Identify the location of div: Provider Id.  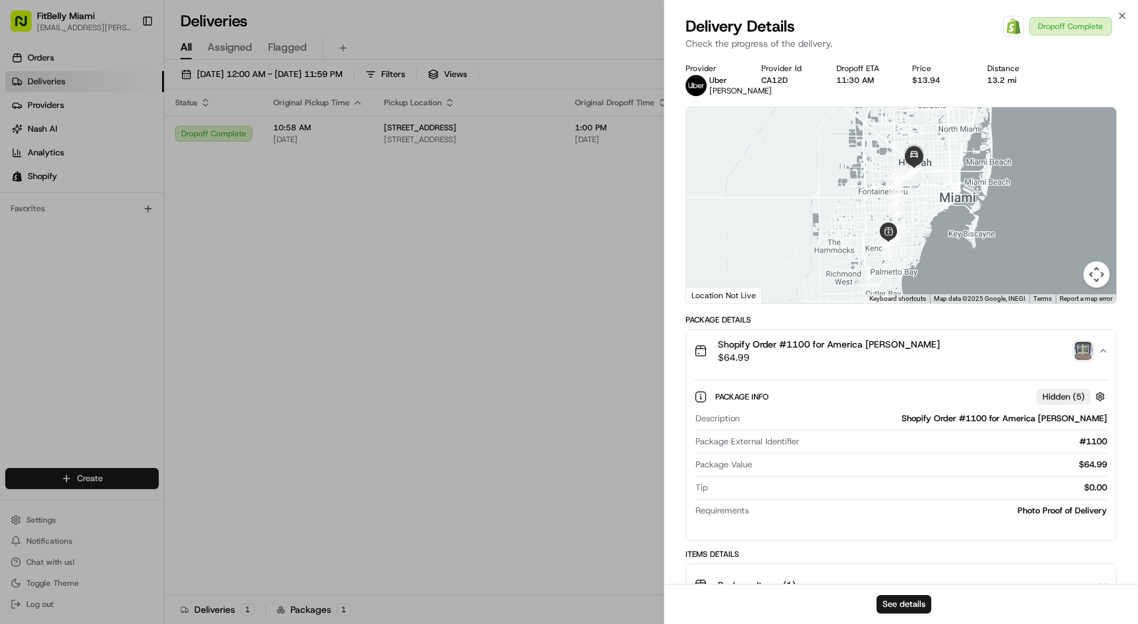
(788, 68).